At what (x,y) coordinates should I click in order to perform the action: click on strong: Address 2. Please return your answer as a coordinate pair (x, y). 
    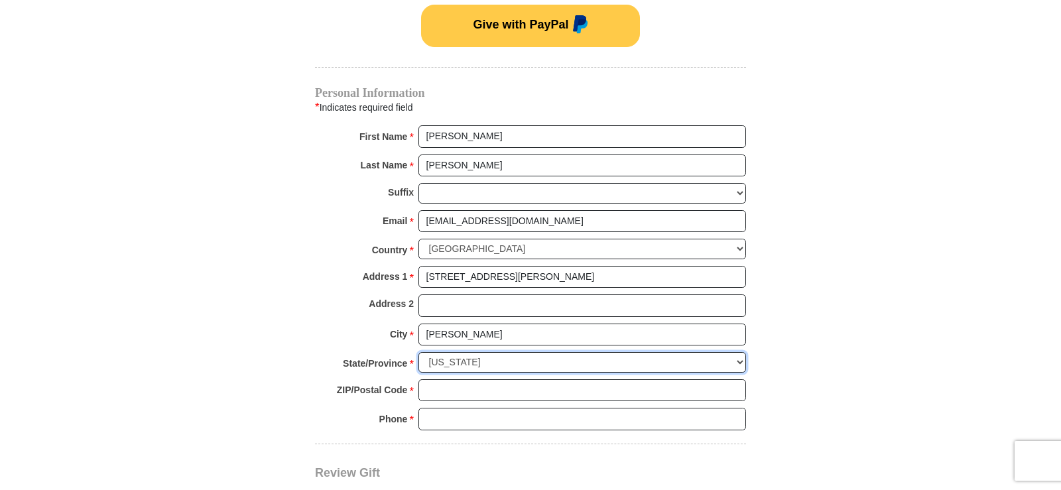
    Looking at the image, I should click on (391, 304).